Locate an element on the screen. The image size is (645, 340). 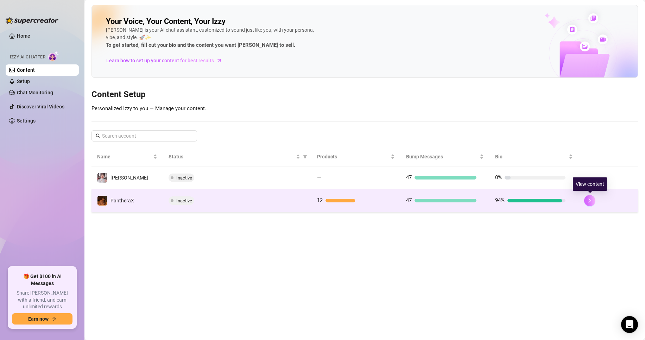
span: 🎁 Get $100 in AI Messages is located at coordinates (42, 280).